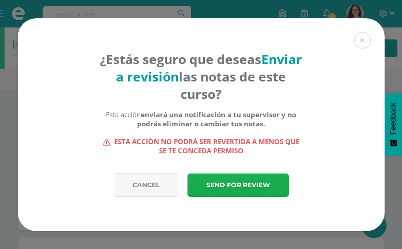 The width and height of the screenshot is (402, 249). Describe the element at coordinates (201, 77) in the screenshot. I see `h4: ¿Estás seguro que deseas las notas de este curso?` at that location.